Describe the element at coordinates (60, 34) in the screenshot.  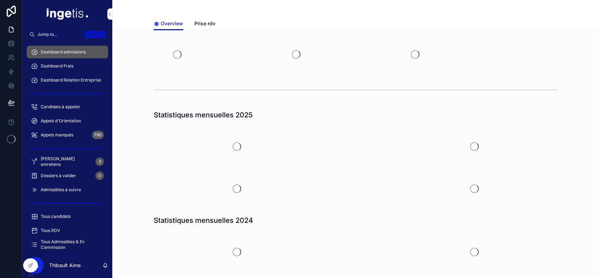
I see `span: Jump to...` at that location.